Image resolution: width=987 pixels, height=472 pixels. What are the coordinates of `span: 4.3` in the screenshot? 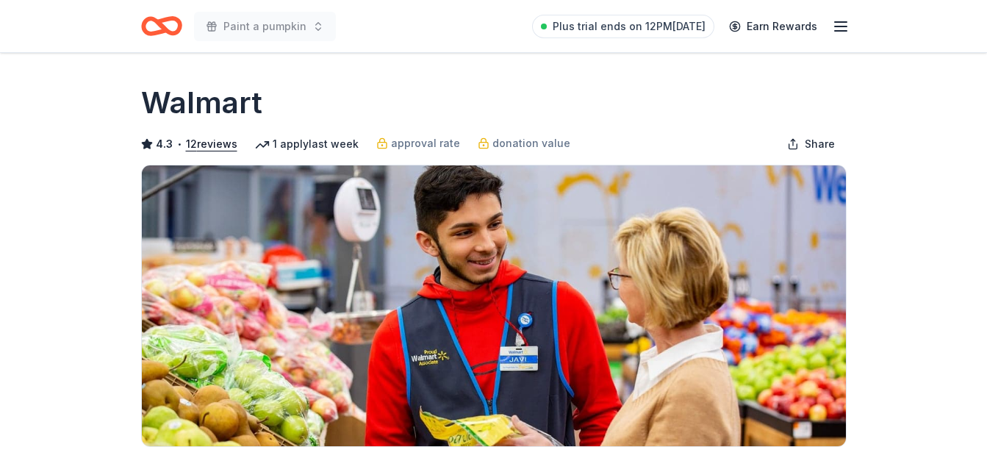 It's located at (164, 144).